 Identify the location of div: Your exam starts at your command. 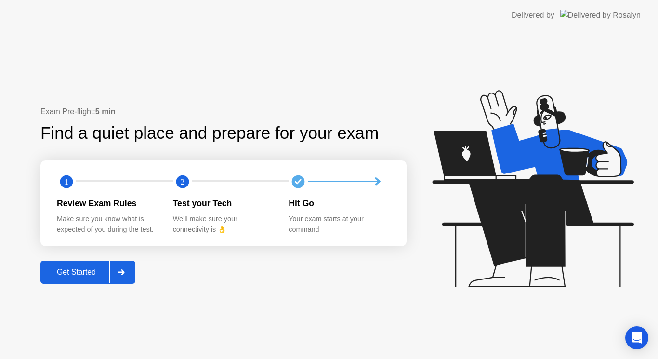
(339, 224).